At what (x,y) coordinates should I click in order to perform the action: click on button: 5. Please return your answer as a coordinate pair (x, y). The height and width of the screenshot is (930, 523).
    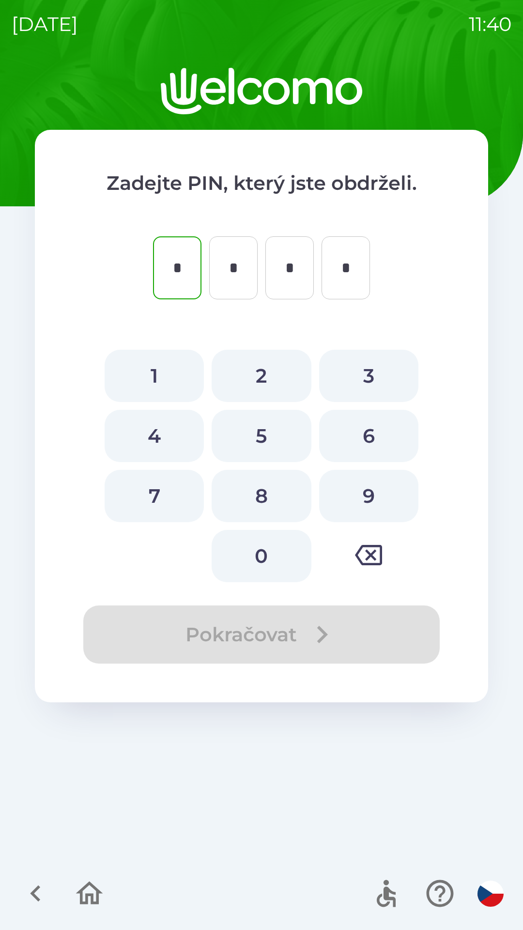
    Looking at the image, I should click on (261, 436).